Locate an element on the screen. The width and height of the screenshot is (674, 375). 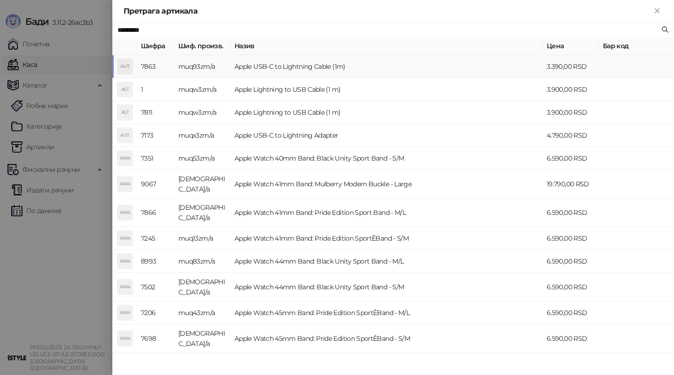
th: Бар код is located at coordinates (636, 46).